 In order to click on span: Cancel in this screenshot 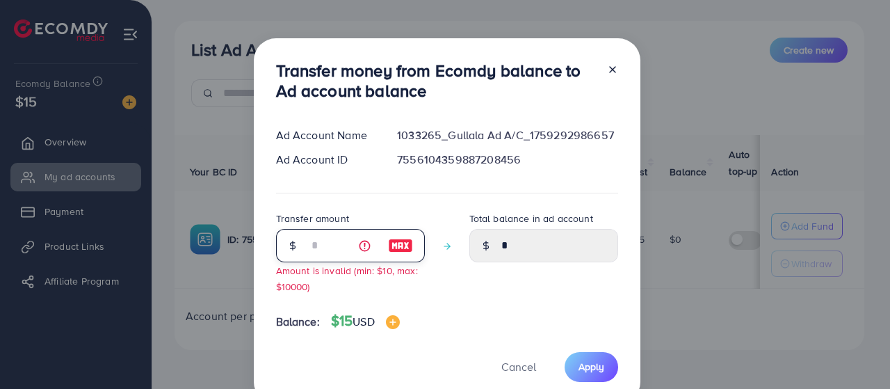, I will do `click(519, 366)`.